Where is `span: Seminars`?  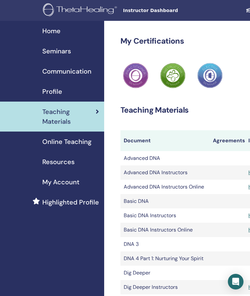
span: Seminars is located at coordinates (57, 51).